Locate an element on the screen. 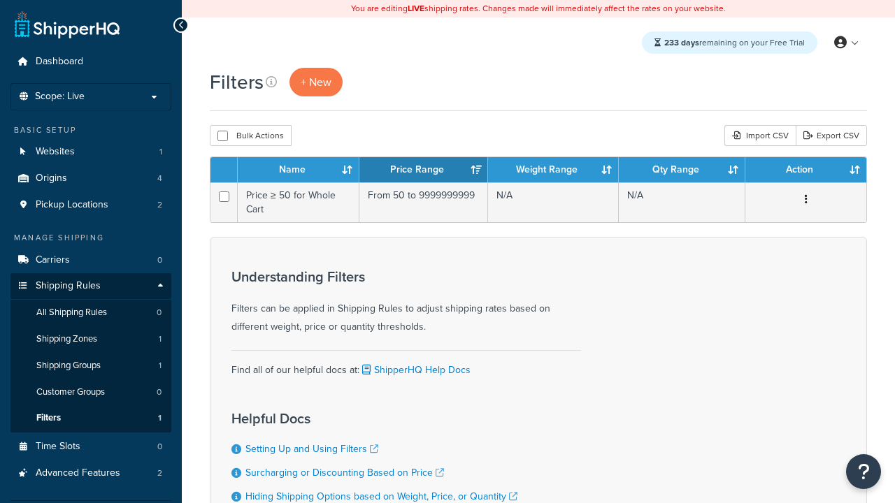 This screenshot has height=503, width=895. th: Qty Range: activate to sort column ascending is located at coordinates (682, 170).